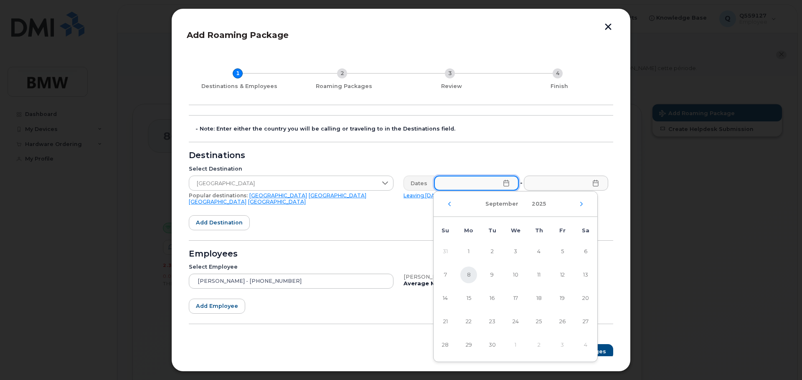  What do you see at coordinates (401, 254) in the screenshot?
I see `div: Employees` at bounding box center [401, 254].